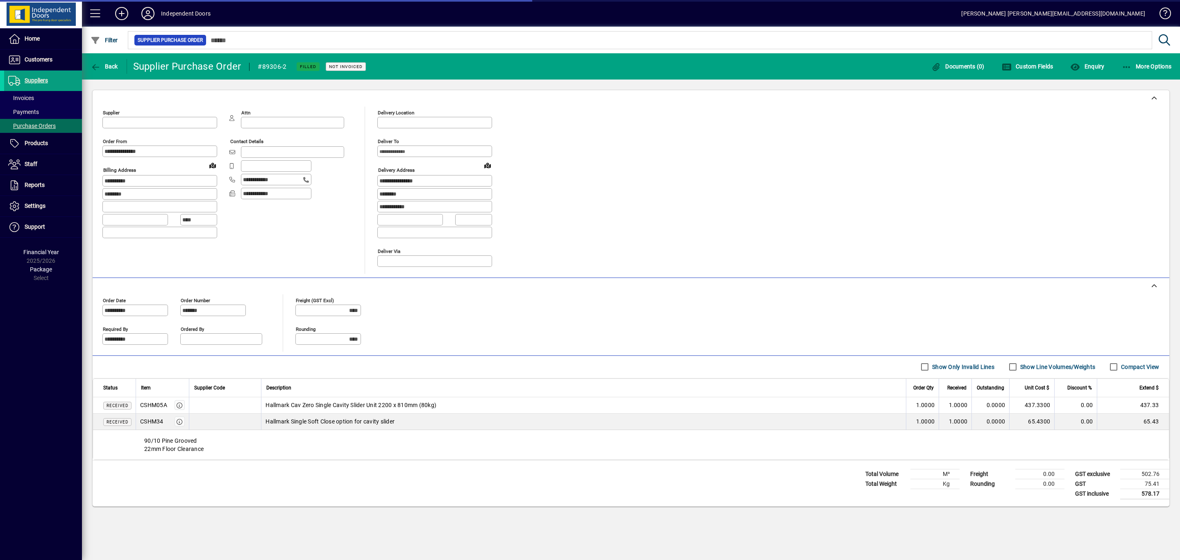  What do you see at coordinates (43, 98) in the screenshot?
I see `a: Invoices` at bounding box center [43, 98].